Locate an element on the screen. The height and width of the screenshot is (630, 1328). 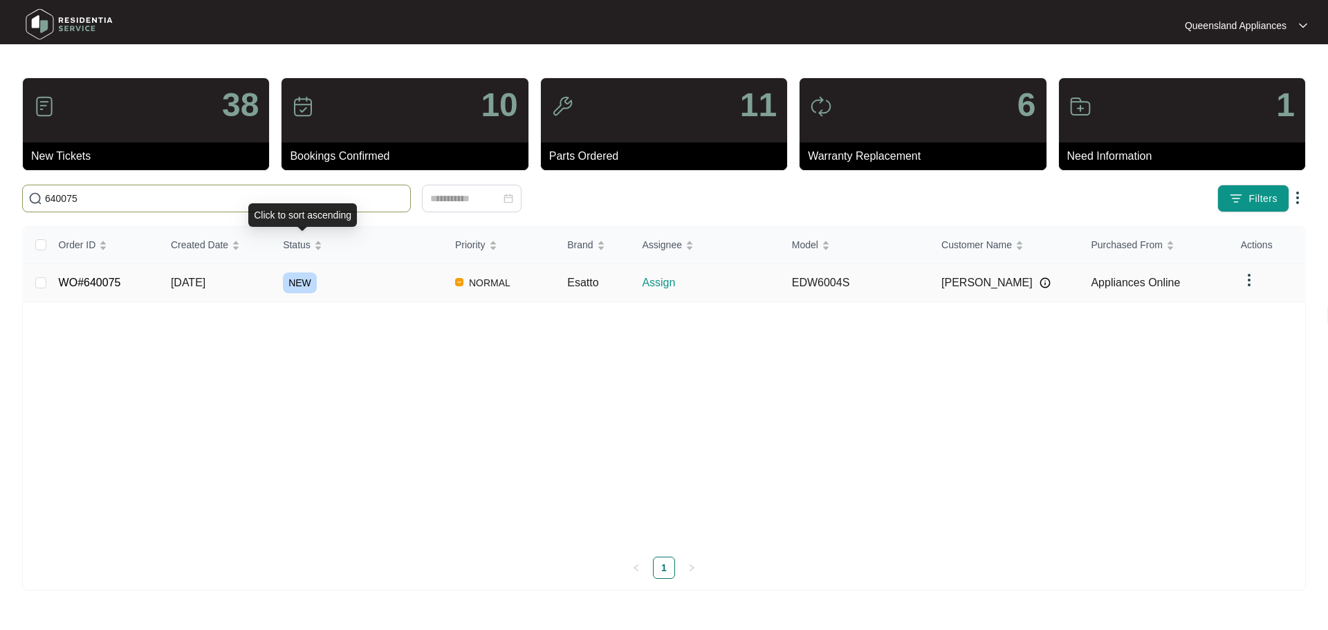
th: Customer Name is located at coordinates (1005, 245).